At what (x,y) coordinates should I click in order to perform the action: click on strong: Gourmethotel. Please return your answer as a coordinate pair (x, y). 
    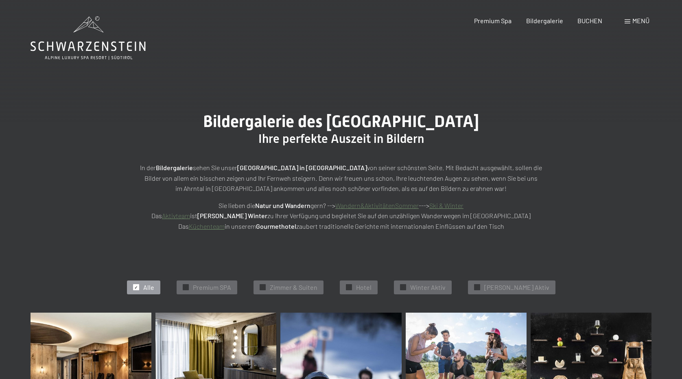
    Looking at the image, I should click on (276, 226).